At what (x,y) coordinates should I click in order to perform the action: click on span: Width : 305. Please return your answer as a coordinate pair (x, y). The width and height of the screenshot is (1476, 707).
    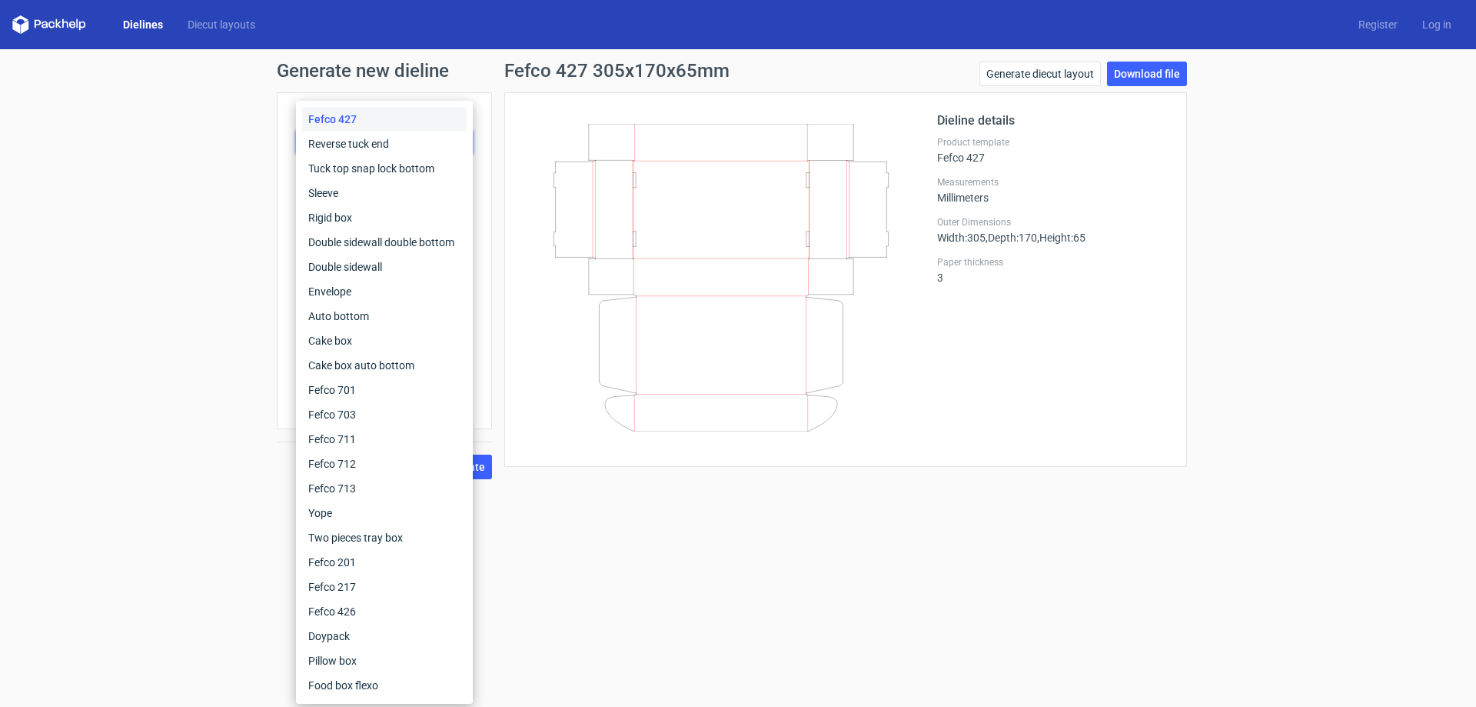
    Looking at the image, I should click on (961, 238).